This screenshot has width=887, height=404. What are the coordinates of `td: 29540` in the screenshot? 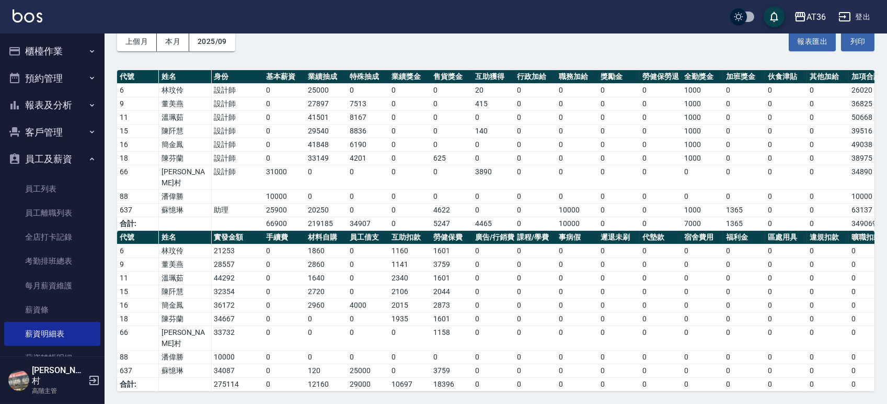 It's located at (326, 131).